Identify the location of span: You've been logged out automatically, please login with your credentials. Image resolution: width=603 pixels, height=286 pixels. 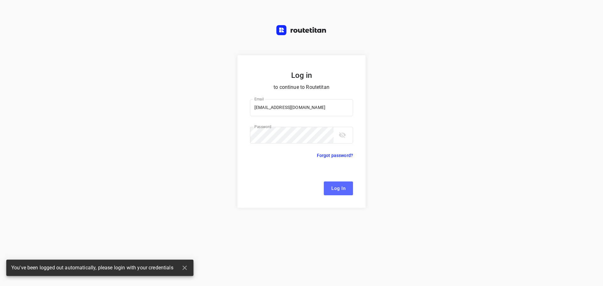
(92, 268).